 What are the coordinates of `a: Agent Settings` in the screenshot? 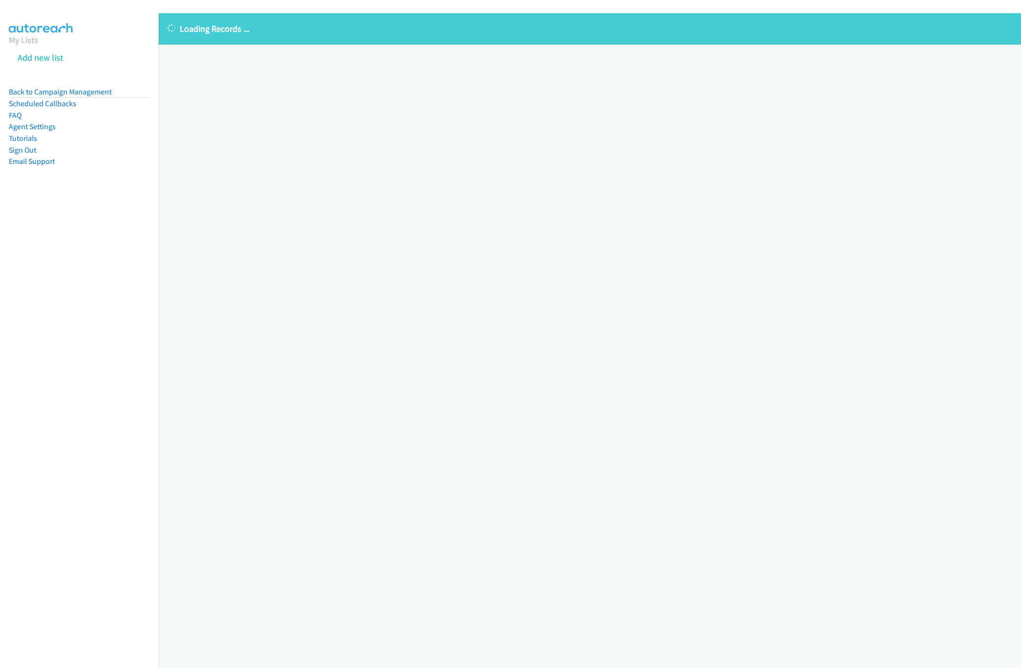 It's located at (32, 126).